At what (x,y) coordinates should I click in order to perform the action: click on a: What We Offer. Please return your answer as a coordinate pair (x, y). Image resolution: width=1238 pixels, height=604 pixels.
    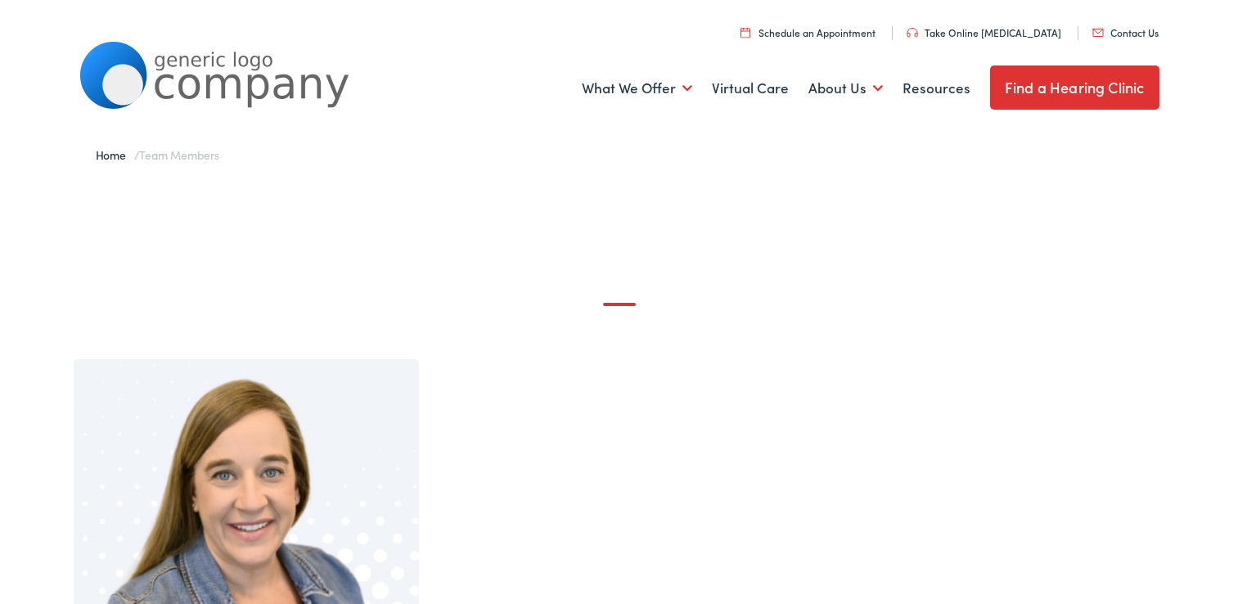
    Looking at the image, I should click on (637, 88).